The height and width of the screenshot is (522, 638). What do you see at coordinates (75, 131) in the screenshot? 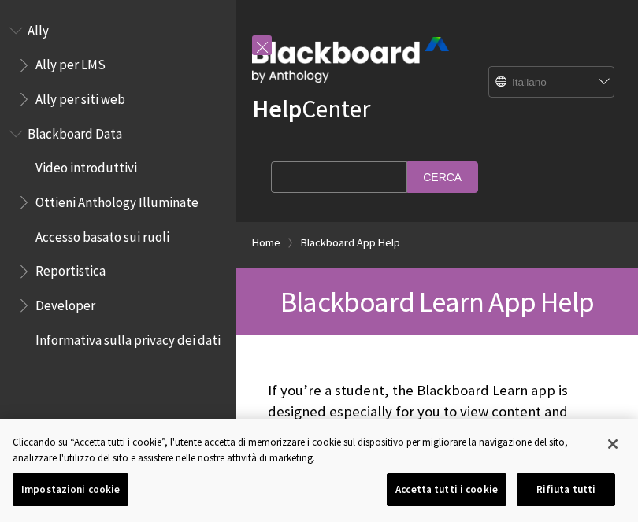
I see `span: Blackboard Data` at bounding box center [75, 131].